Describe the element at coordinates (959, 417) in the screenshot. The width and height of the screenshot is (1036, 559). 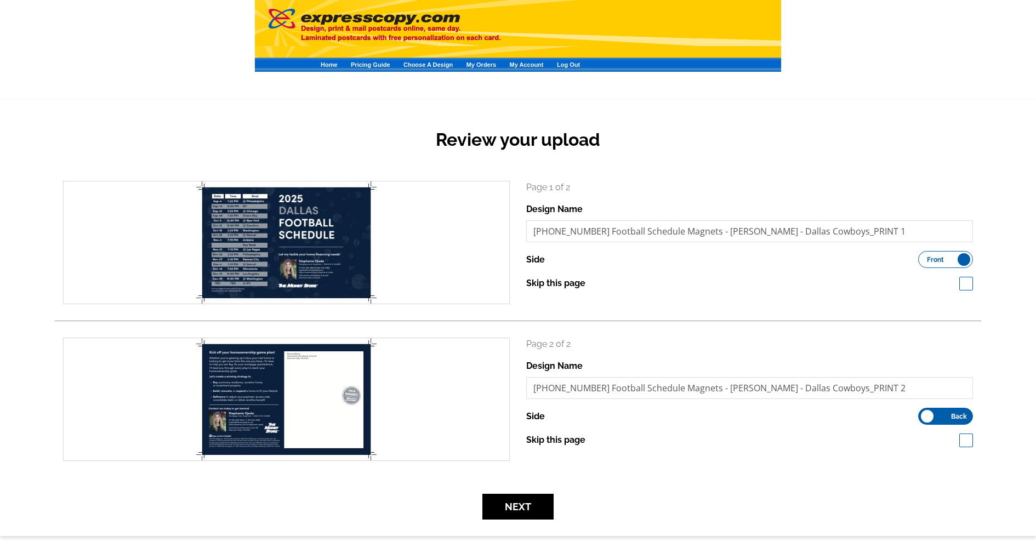
I see `span: Back` at that location.